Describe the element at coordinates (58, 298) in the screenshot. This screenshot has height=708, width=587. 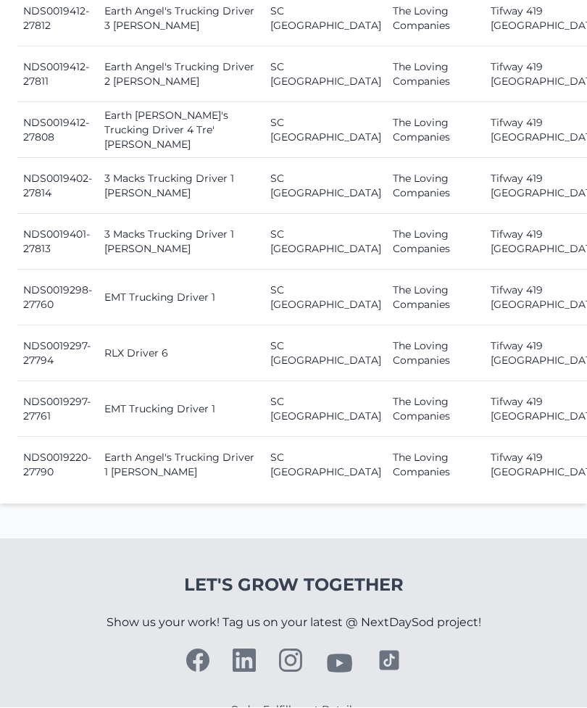
I see `td: NDS0019298-27760` at that location.